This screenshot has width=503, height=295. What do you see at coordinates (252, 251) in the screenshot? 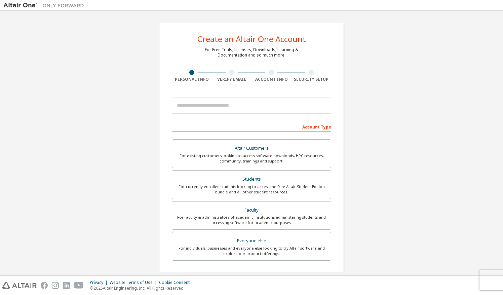
I see `div: For individuals, businesses and everyone else looking to try Altair software and explore our prod...` at bounding box center [252, 251].